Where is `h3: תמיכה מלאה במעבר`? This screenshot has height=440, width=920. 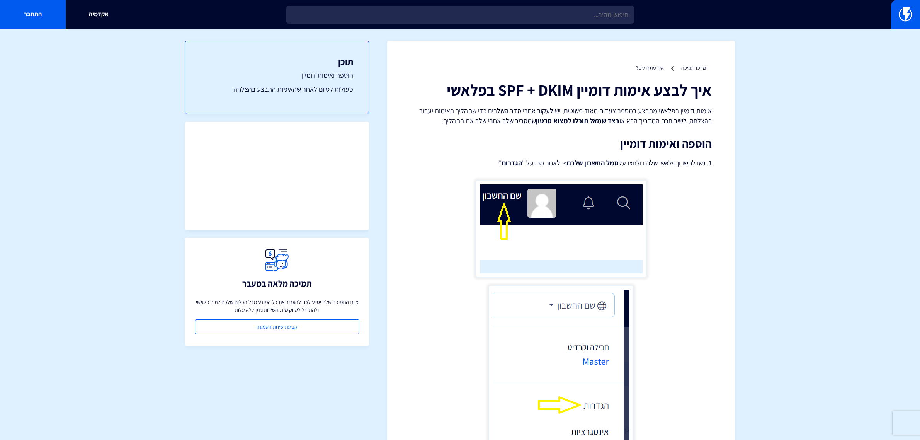 h3: תמיכה מלאה במעבר is located at coordinates (277, 283).